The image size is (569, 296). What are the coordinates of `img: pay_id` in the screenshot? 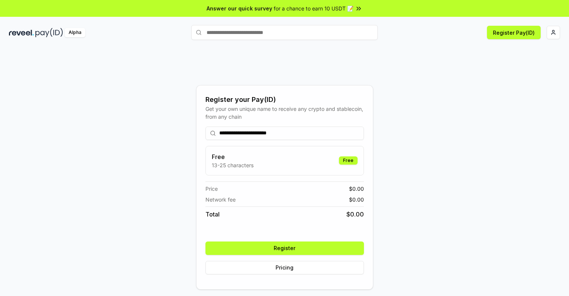 It's located at (49, 32).